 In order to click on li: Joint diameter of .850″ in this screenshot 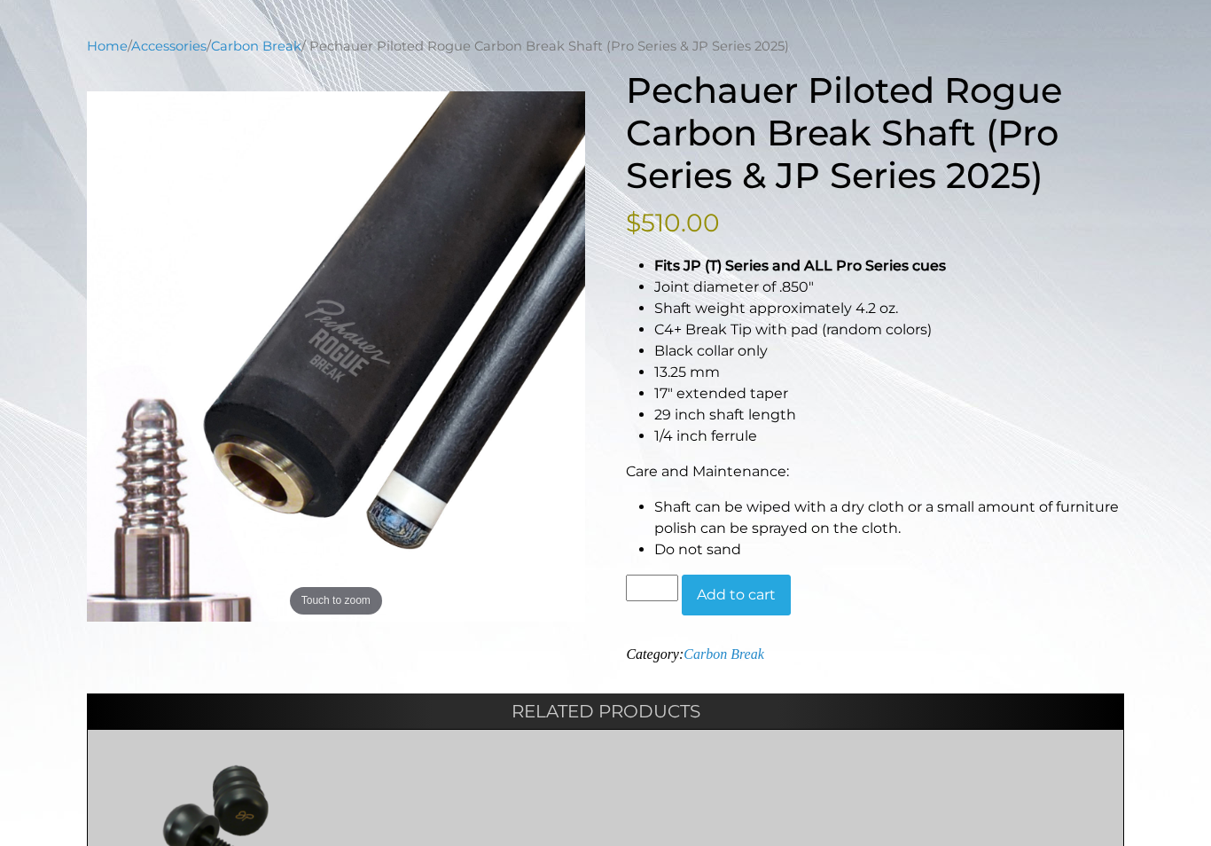, I will do `click(890, 287)`.